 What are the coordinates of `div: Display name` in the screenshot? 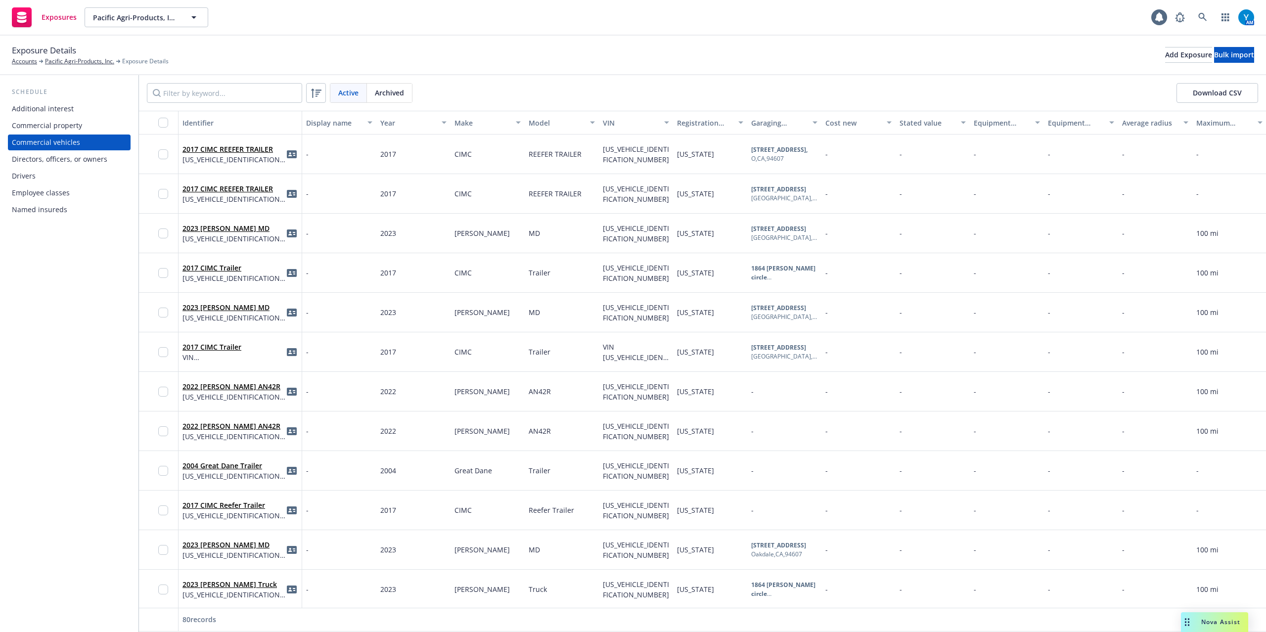 It's located at (334, 123).